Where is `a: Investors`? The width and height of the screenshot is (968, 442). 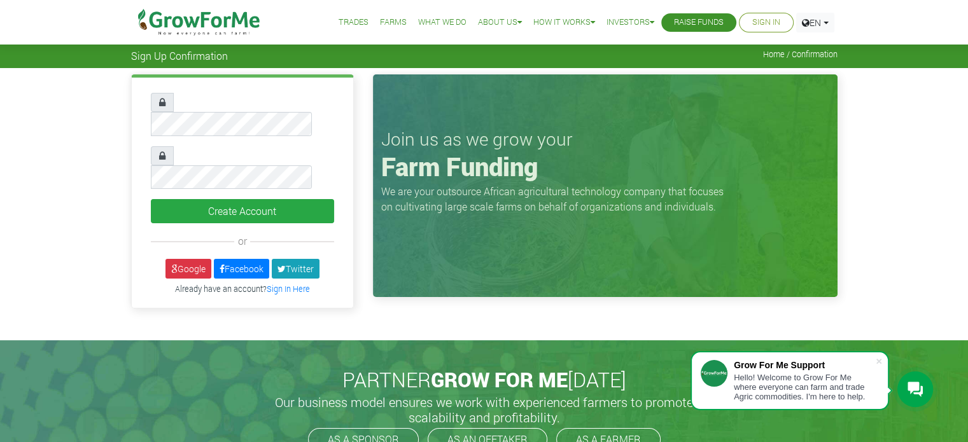
a: Investors is located at coordinates (630, 22).